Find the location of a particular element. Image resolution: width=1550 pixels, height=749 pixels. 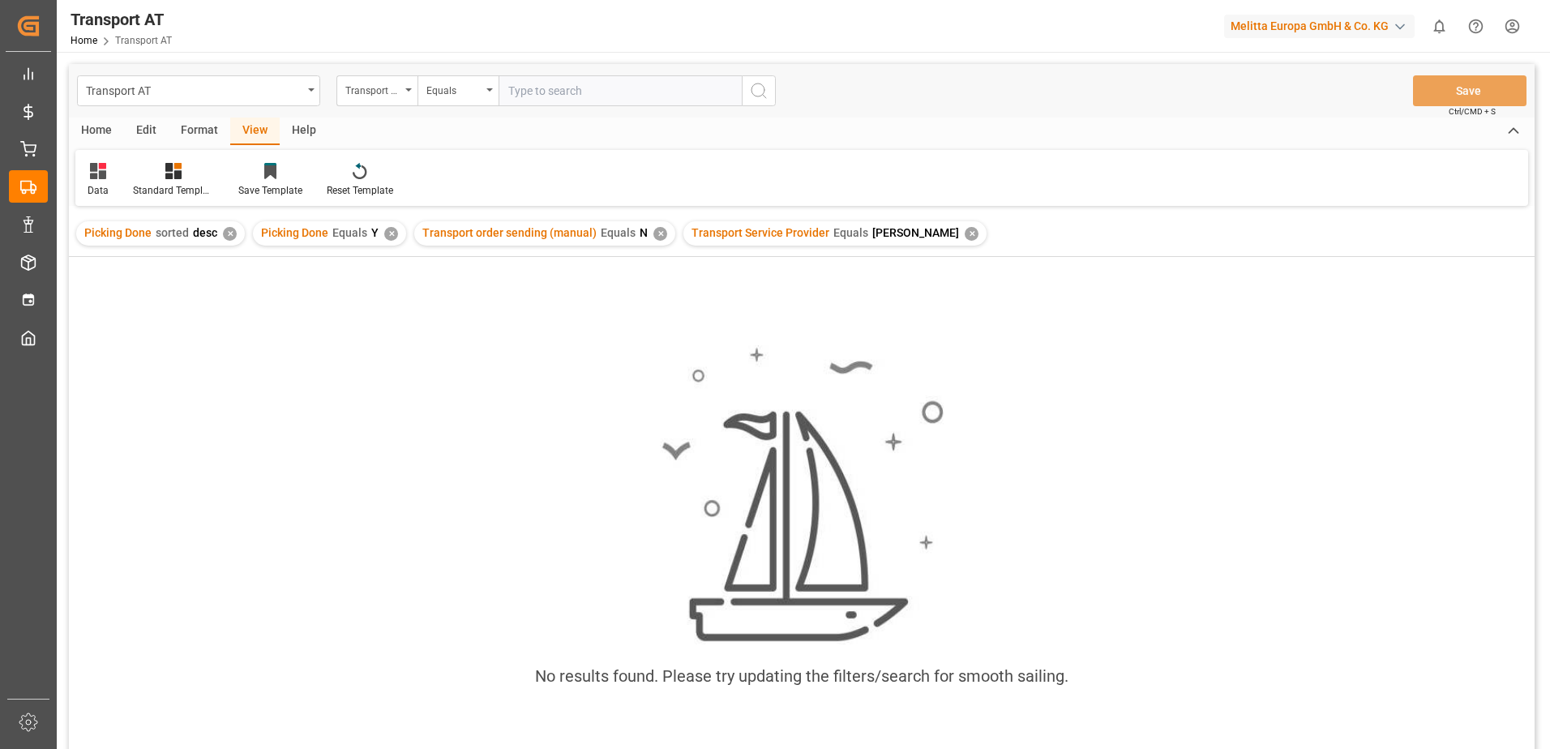

span: Y is located at coordinates (375, 233).